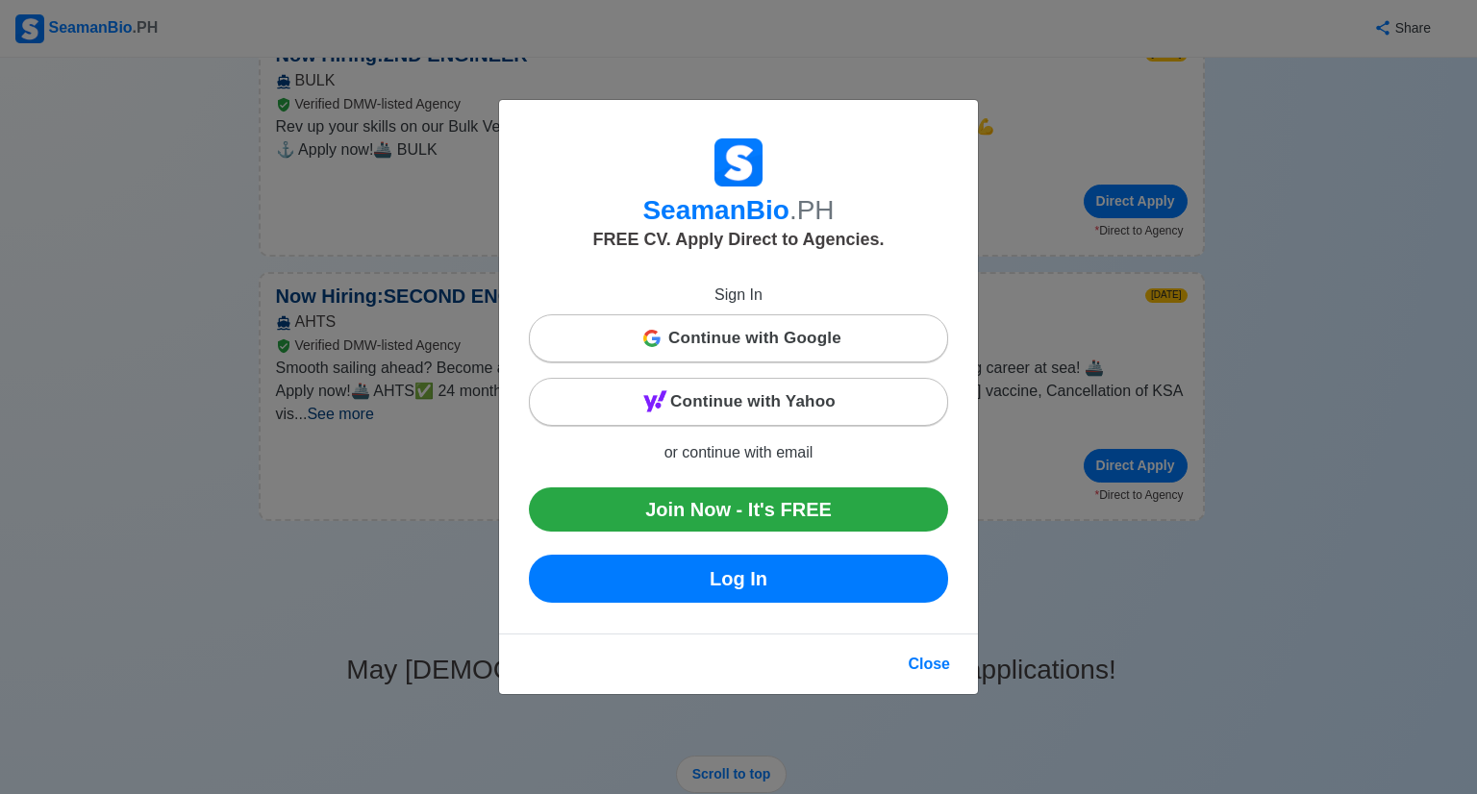 Image resolution: width=1477 pixels, height=794 pixels. Describe the element at coordinates (739, 453) in the screenshot. I see `p: or continue with email` at that location.